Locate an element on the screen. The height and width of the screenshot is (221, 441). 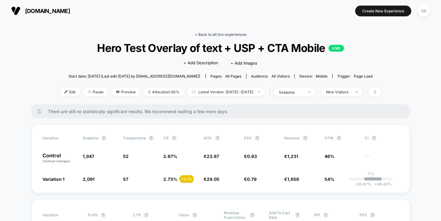
span: 49.42 % is located at coordinates (381, 184).